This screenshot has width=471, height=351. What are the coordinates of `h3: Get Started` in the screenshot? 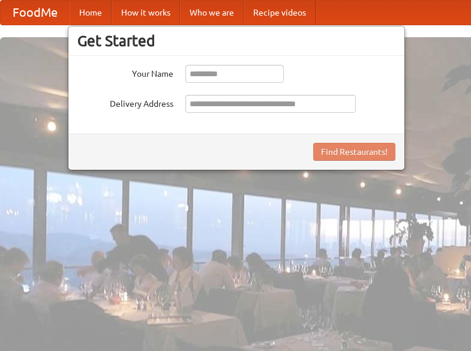 It's located at (236, 41).